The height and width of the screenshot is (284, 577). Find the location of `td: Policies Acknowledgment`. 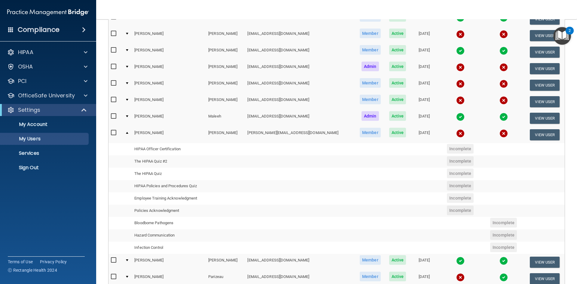

td: Policies Acknowledgment is located at coordinates (188, 211).